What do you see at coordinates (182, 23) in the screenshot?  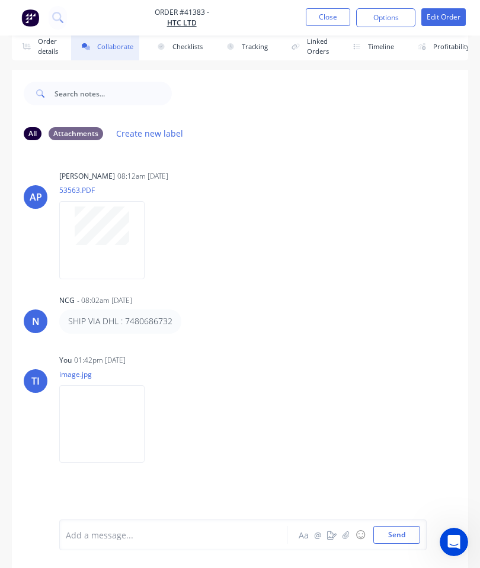 I see `a: HTC Ltd` at bounding box center [182, 23].